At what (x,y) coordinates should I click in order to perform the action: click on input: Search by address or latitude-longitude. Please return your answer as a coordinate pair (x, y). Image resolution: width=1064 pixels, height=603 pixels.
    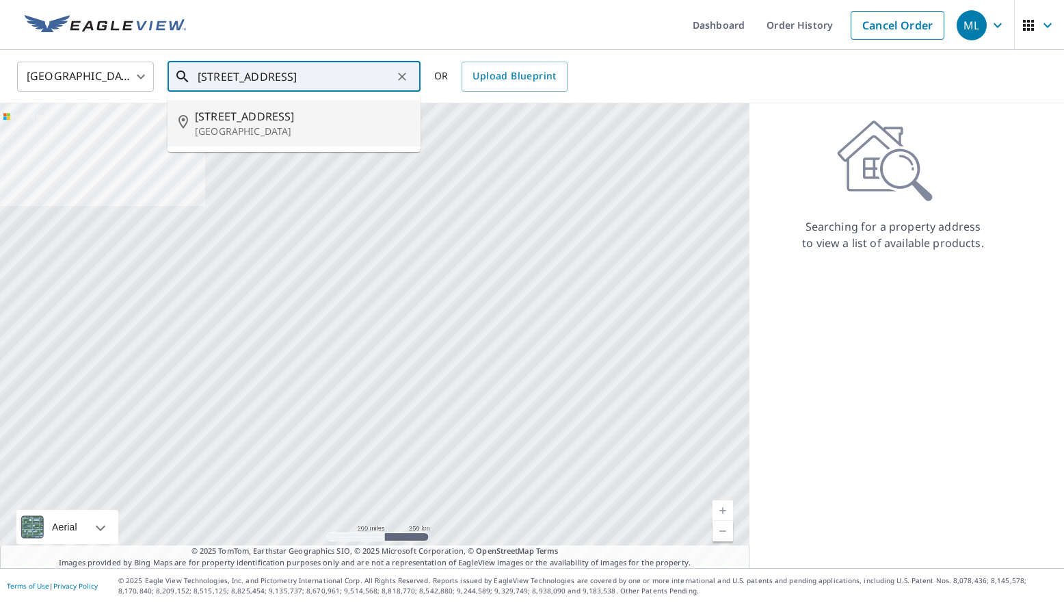
    Looking at the image, I should click on (295, 77).